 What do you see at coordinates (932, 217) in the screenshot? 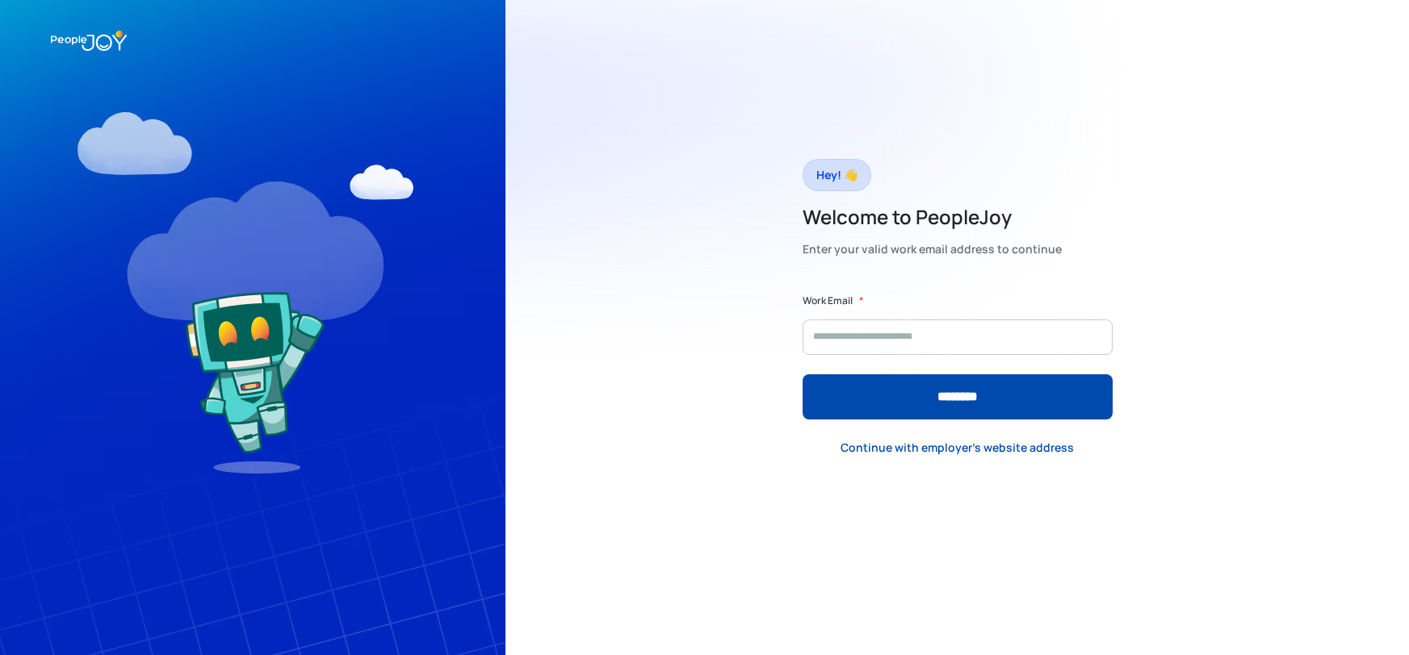
I see `h2: Welcome to PeopleJoy` at bounding box center [932, 217].